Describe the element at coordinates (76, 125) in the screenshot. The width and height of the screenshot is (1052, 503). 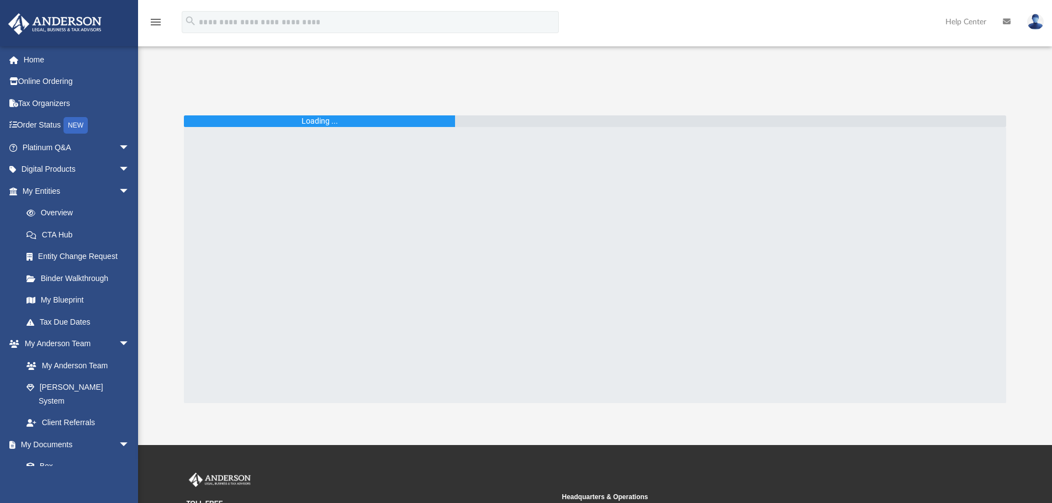
I see `div: NEW` at that location.